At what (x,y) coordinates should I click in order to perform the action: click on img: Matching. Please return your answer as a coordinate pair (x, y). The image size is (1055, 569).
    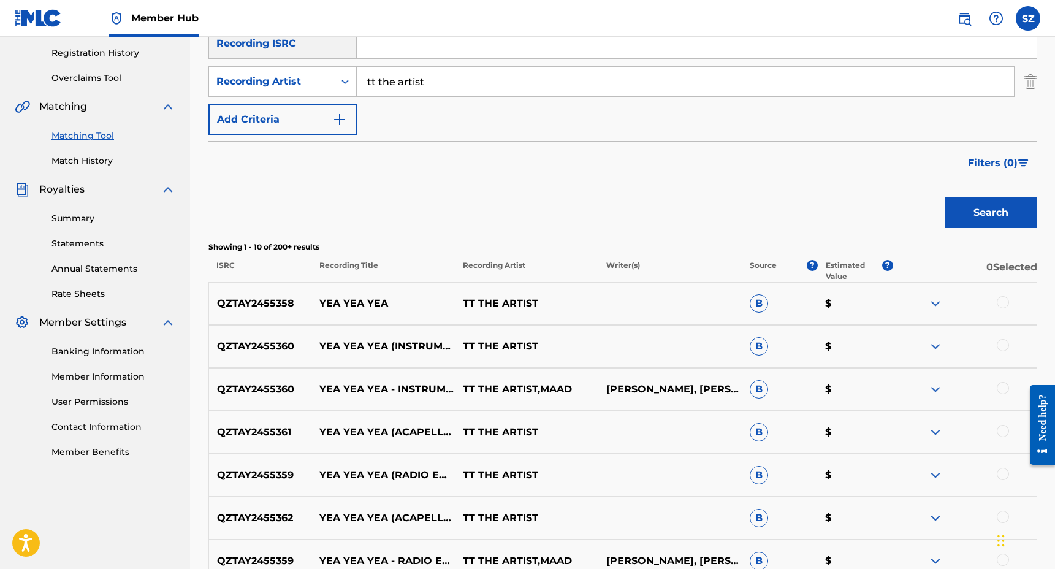
    Looking at the image, I should click on (22, 107).